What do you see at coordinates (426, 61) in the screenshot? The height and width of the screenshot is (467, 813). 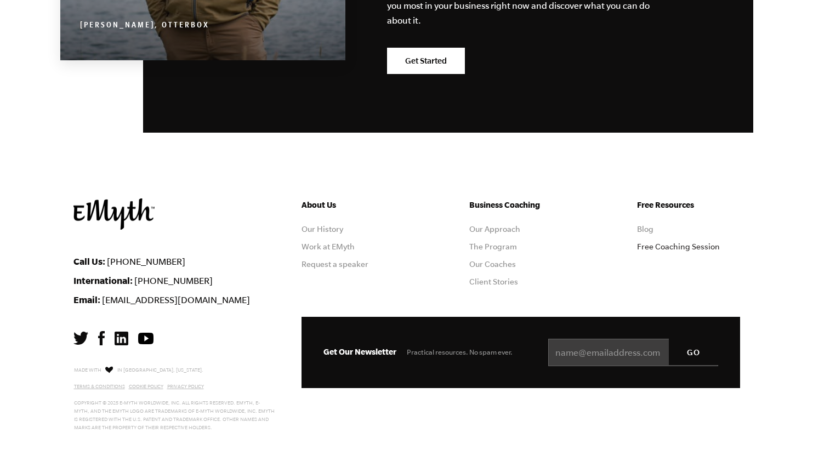 I see `a: Get Started` at bounding box center [426, 61].